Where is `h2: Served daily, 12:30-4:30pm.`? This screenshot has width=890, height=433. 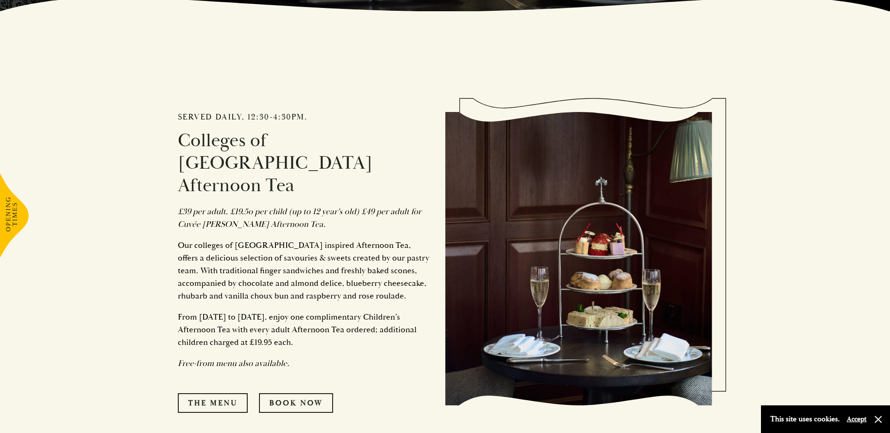
h2: Served daily, 12:30-4:30pm. is located at coordinates (304, 117).